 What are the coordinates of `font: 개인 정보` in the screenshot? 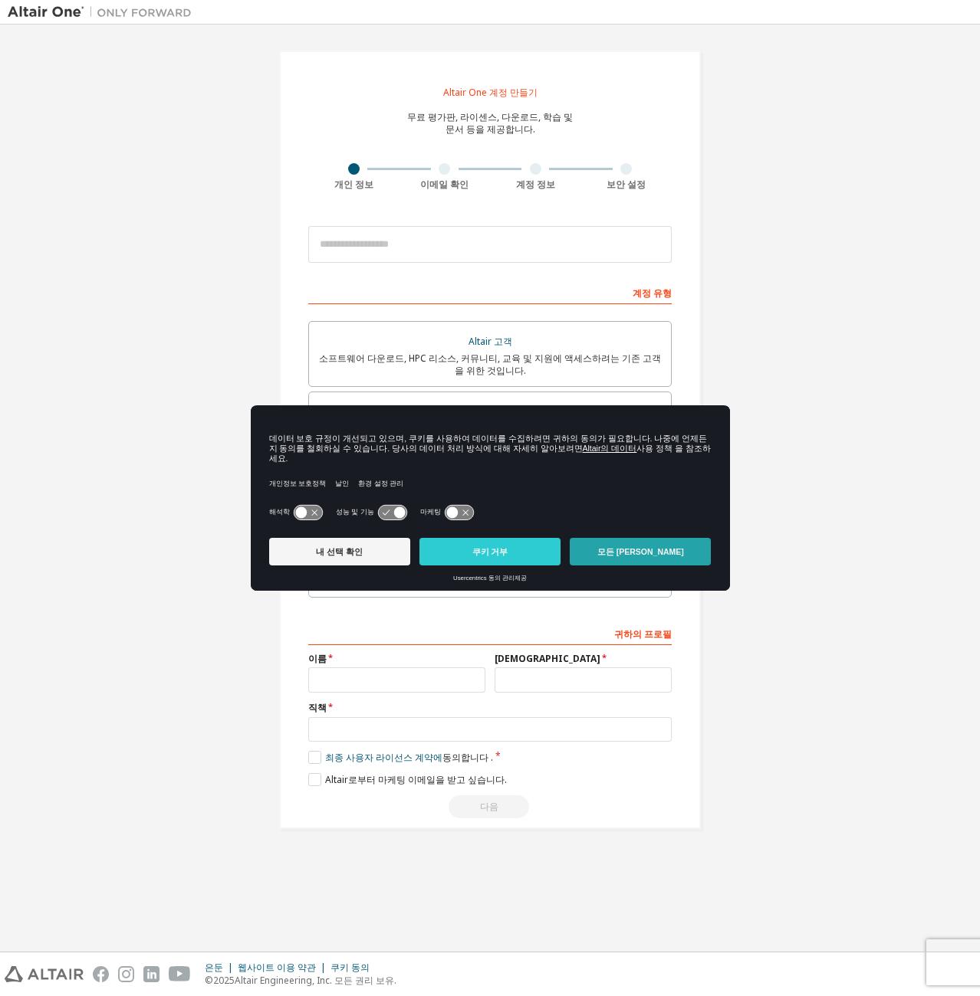 It's located at (353, 184).